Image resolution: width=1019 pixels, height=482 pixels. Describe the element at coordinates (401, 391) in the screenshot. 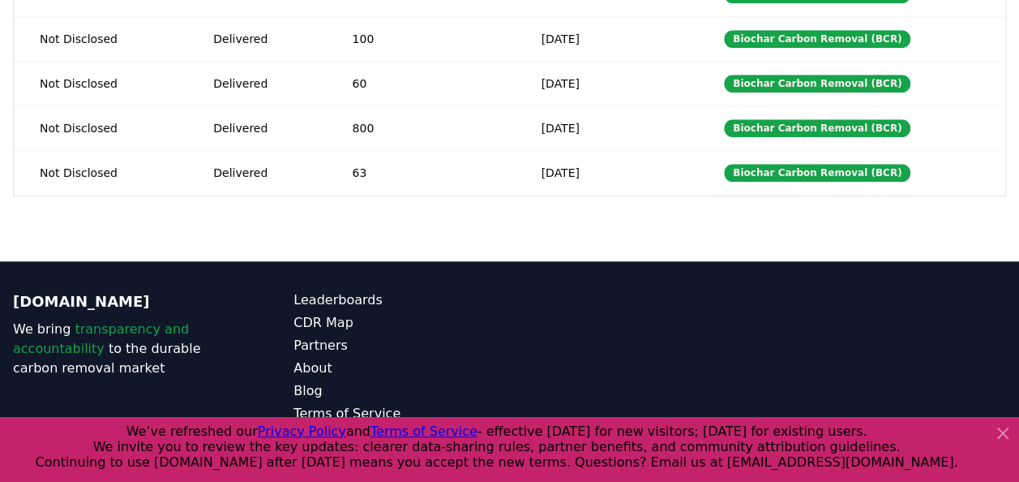

I see `a: Blog` at that location.